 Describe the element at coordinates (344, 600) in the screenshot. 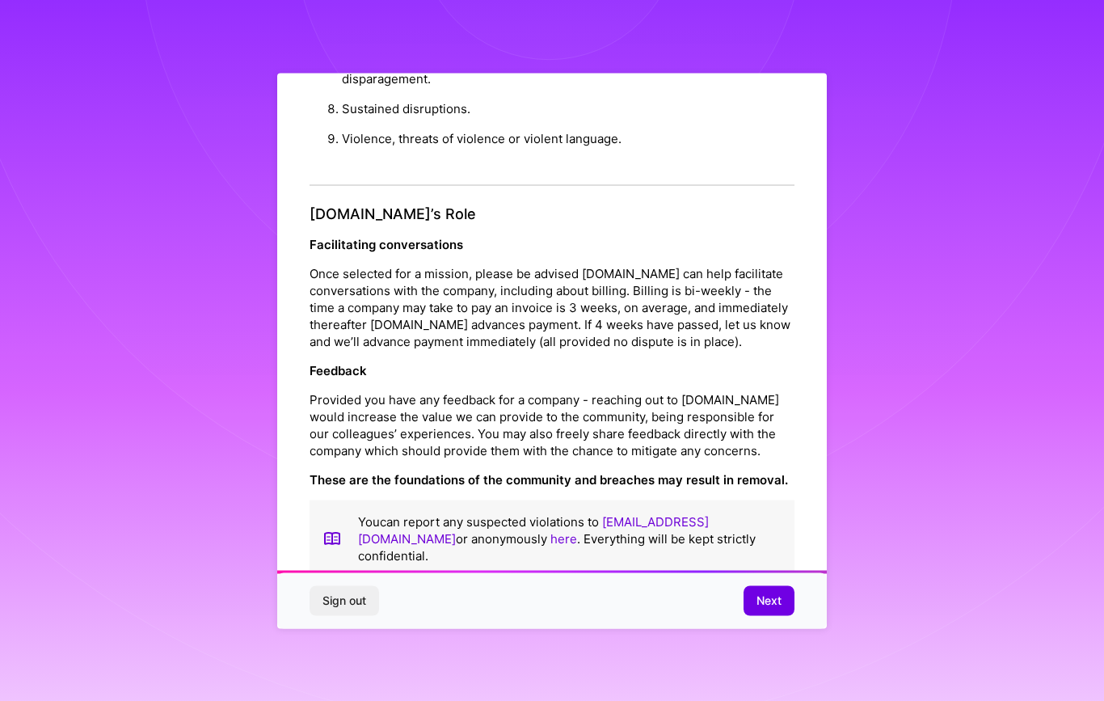

I see `span: Sign out` at that location.